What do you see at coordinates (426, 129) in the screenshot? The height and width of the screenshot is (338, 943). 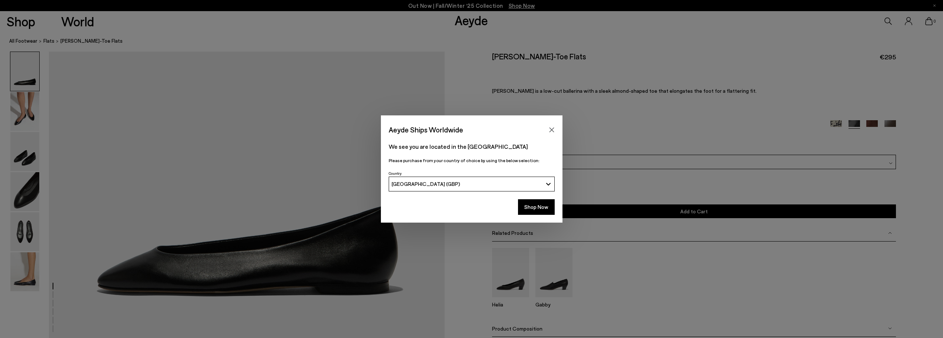 I see `span: Aeyde Ships Worldwide` at bounding box center [426, 129].